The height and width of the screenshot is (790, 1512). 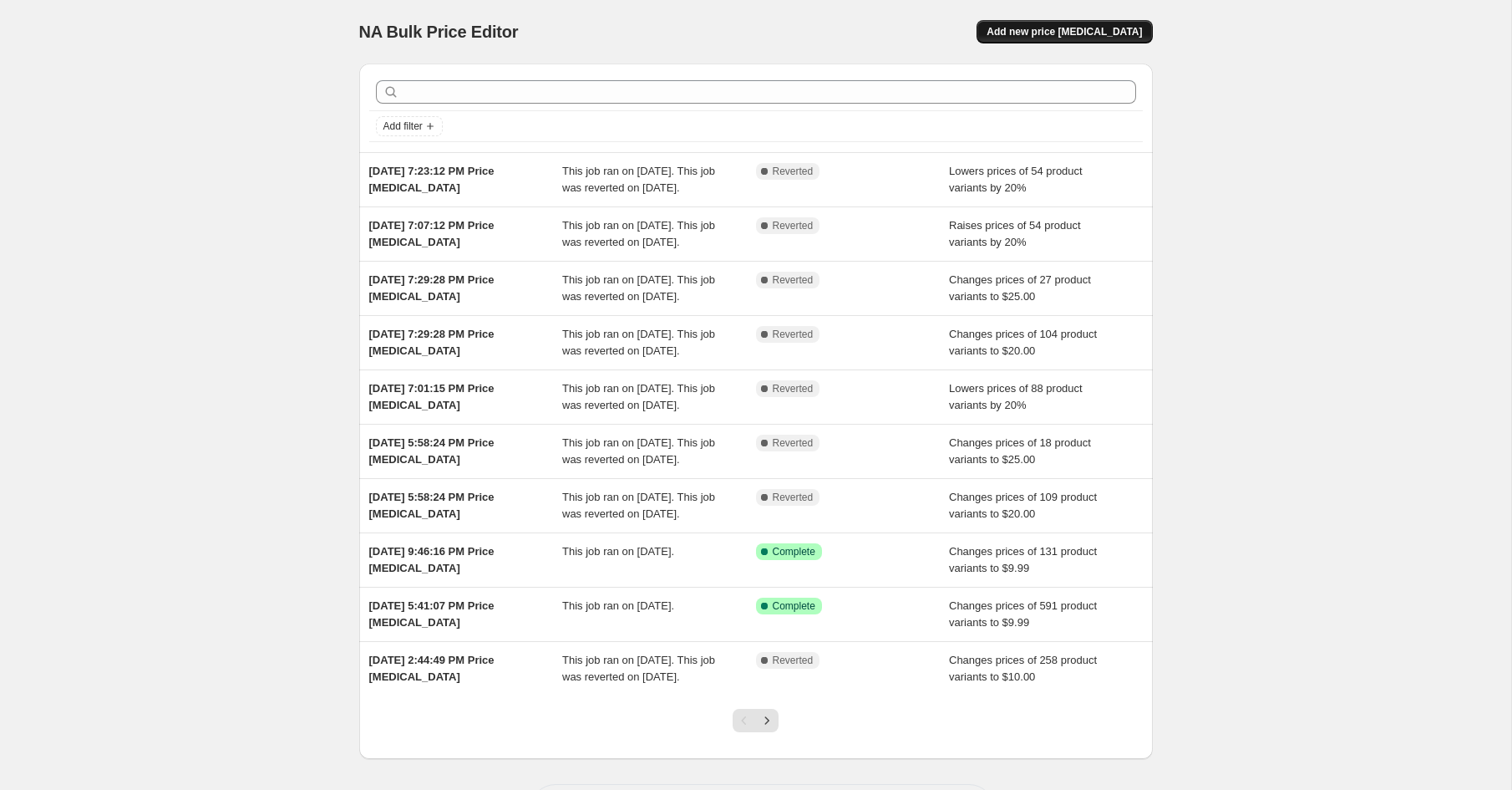 What do you see at coordinates (767, 720) in the screenshot?
I see `button: Next` at bounding box center [767, 720].